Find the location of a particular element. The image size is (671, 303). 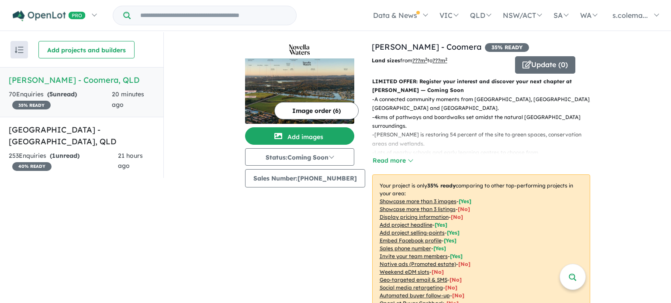

span: 5 is located at coordinates (51, 94).